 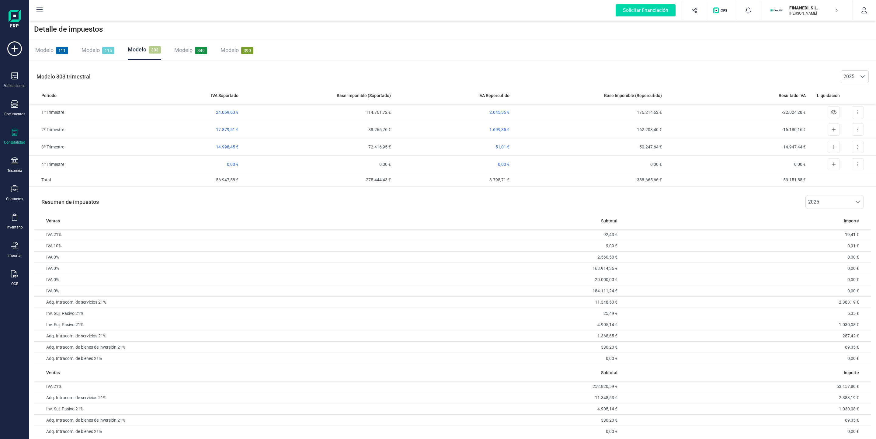 What do you see at coordinates (364, 96) in the screenshot?
I see `span: Base Imponible (Soportado)` at bounding box center [364, 96].